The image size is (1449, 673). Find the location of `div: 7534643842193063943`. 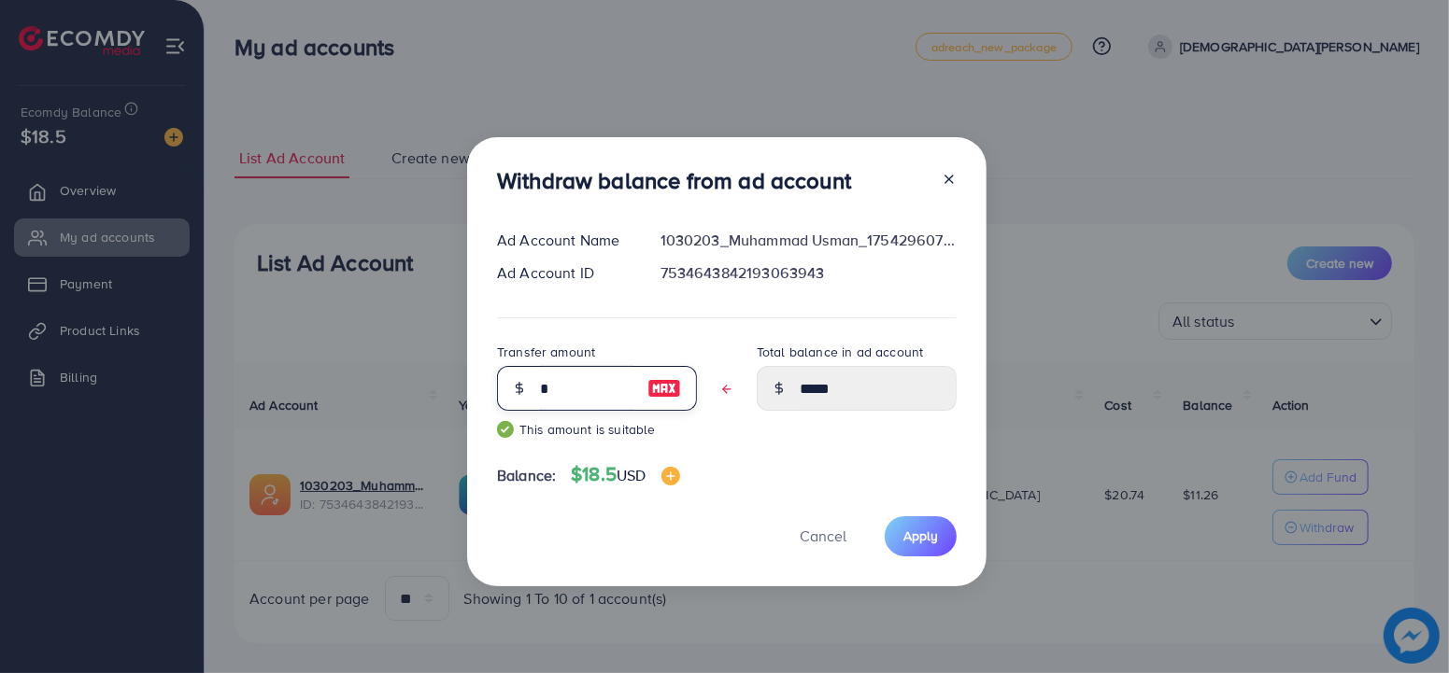

div: 7534643842193063943 is located at coordinates (808, 273).